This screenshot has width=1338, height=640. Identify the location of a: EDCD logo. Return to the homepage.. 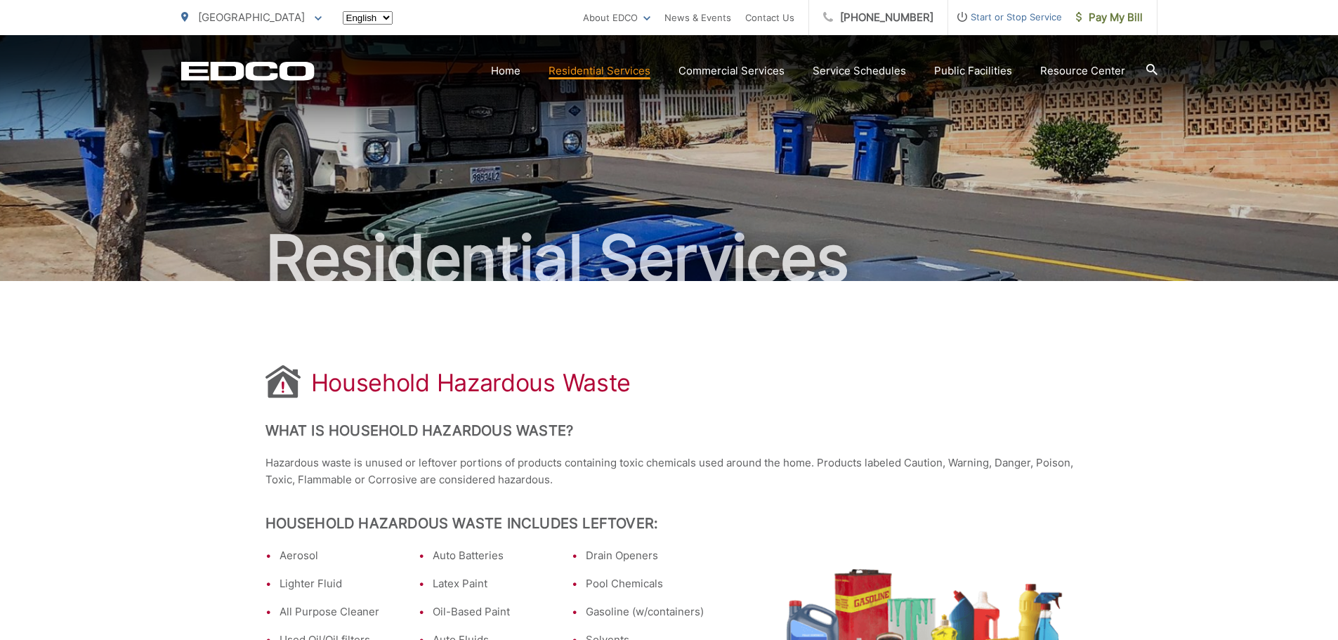
(248, 71).